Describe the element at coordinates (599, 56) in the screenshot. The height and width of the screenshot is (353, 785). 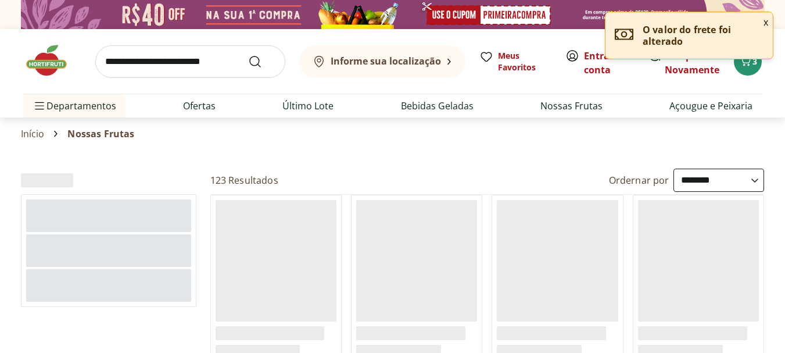
I see `a: Entrar` at that location.